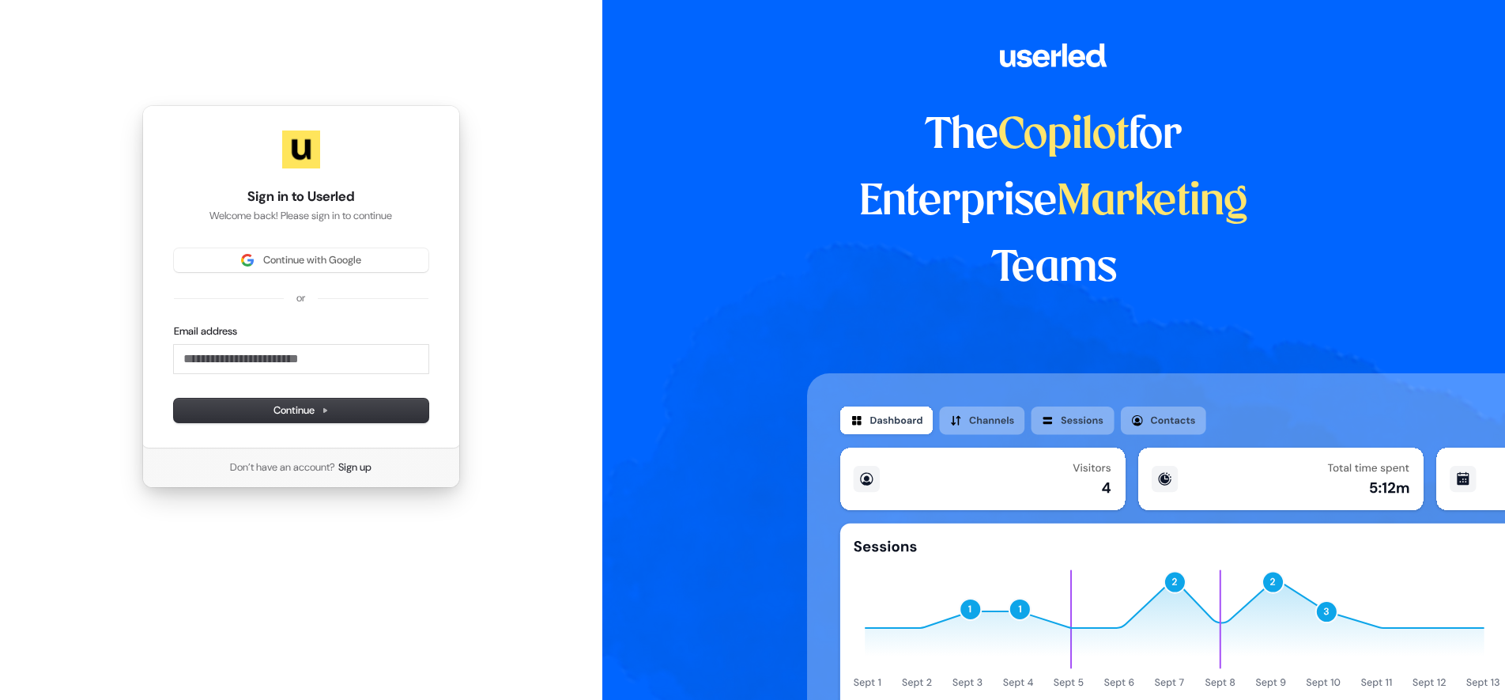 The height and width of the screenshot is (700, 1505). What do you see at coordinates (355, 467) in the screenshot?
I see `a: Sign up` at bounding box center [355, 467].